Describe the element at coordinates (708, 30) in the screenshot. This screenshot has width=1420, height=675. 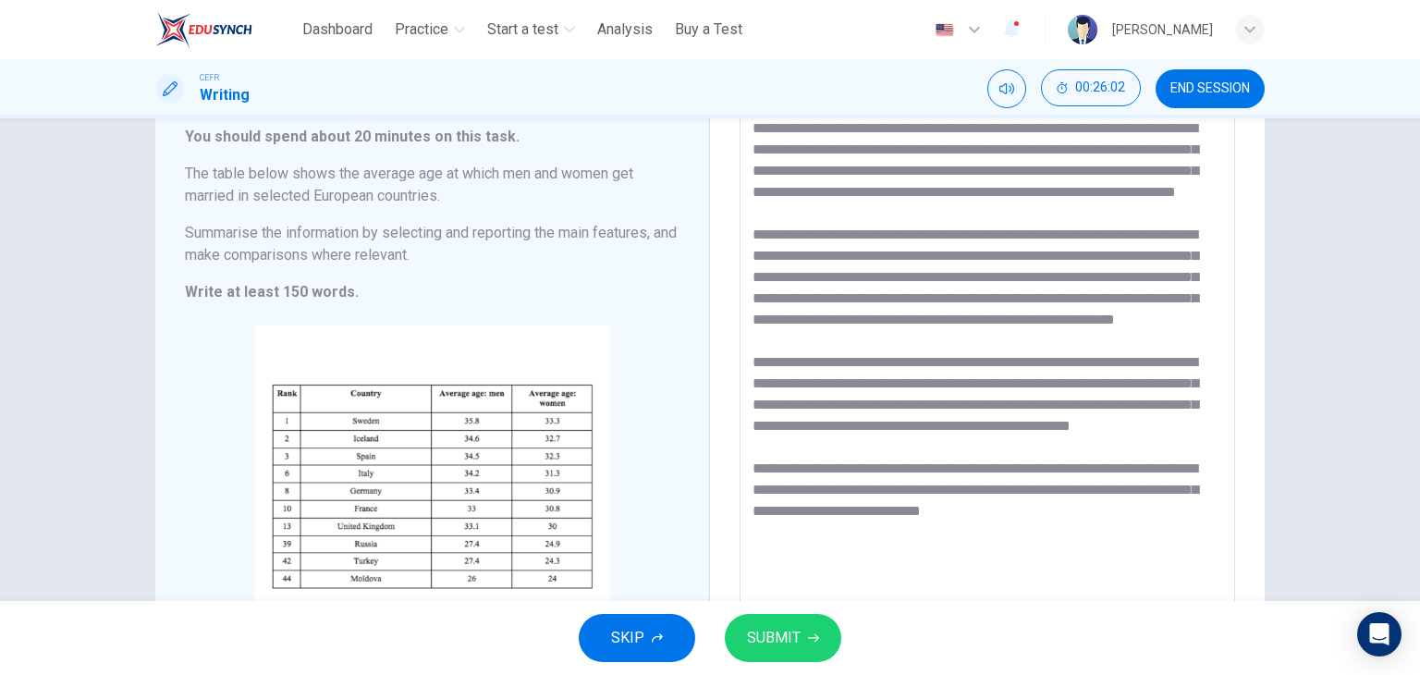
I see `button: Buy a Test` at that location.